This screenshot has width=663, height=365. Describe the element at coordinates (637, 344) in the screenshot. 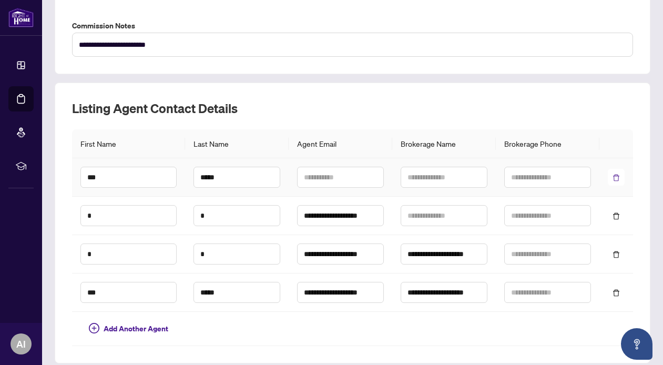

I see `button: Open asap` at that location.